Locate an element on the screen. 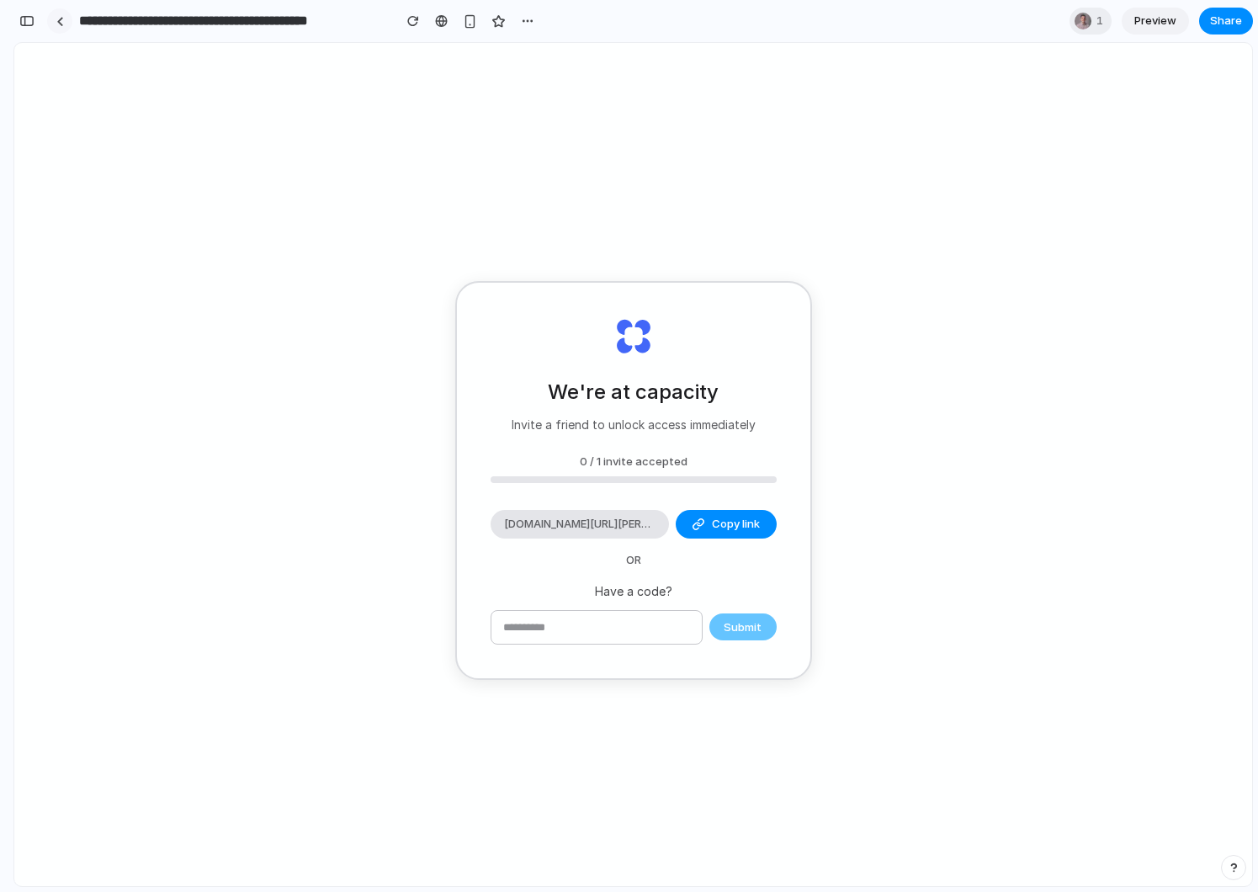  span: Share is located at coordinates (1226, 21).